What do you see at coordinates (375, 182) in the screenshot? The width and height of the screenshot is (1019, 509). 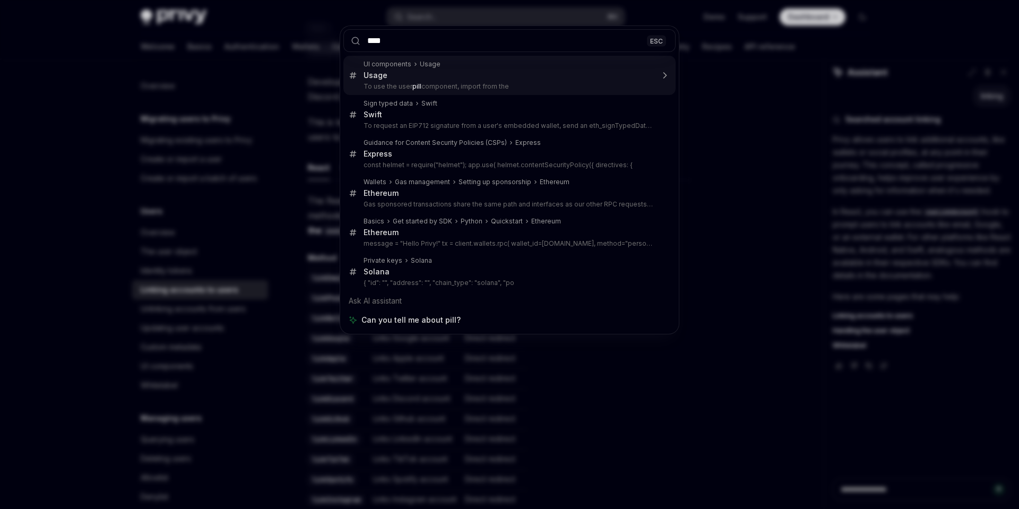 I see `div: Wallets` at bounding box center [375, 182].